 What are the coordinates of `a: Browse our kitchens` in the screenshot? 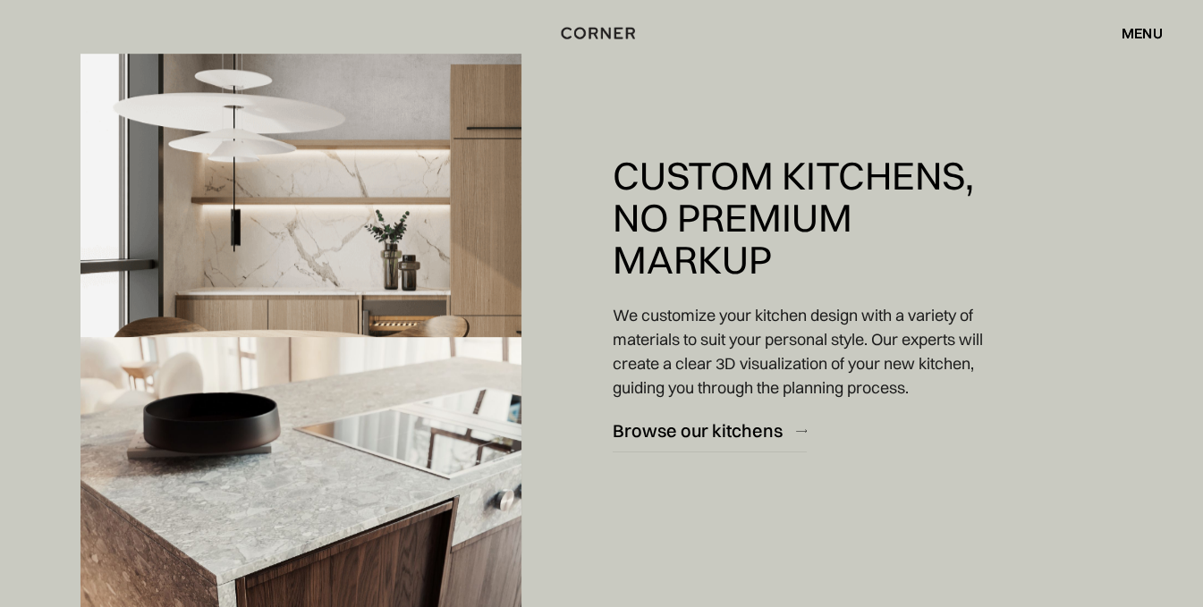 It's located at (709, 430).